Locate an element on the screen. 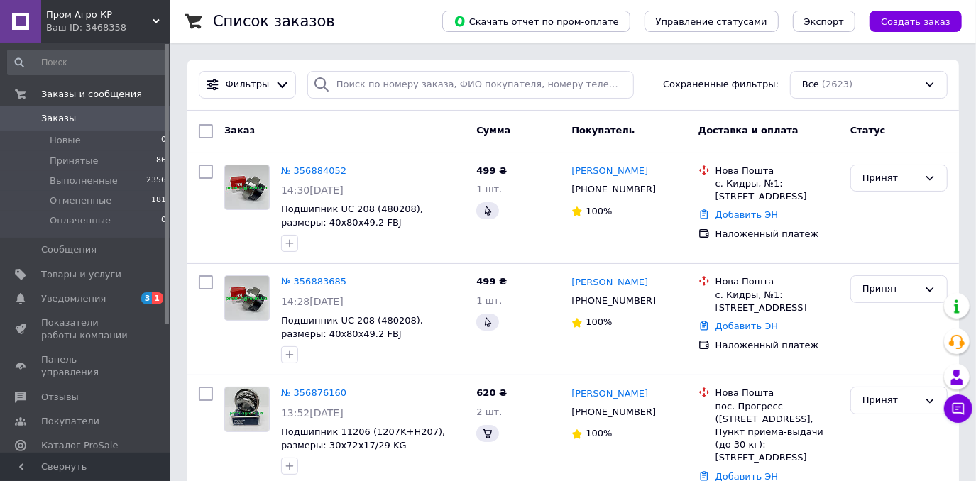 This screenshot has width=976, height=481. span: Все is located at coordinates (811, 84).